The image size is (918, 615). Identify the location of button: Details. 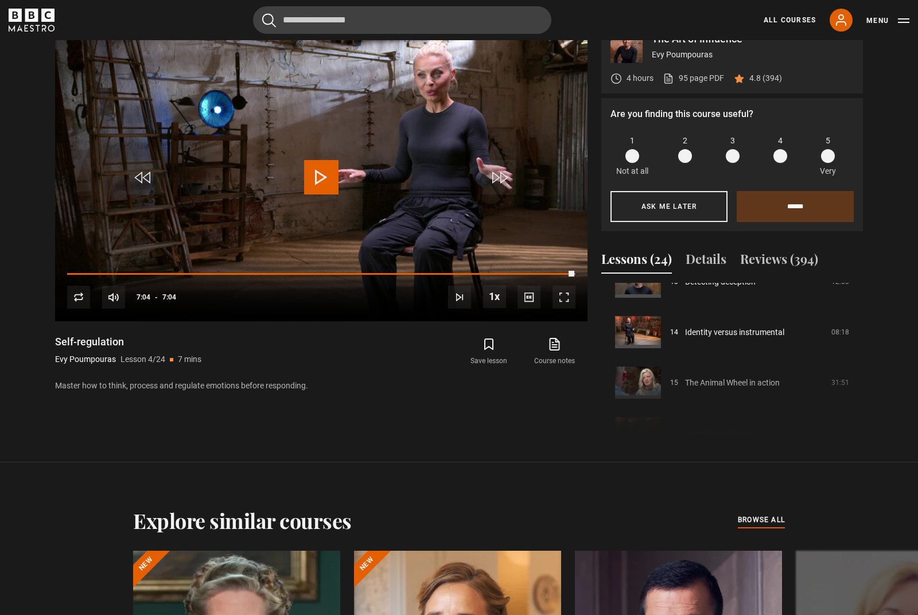
(705, 262).